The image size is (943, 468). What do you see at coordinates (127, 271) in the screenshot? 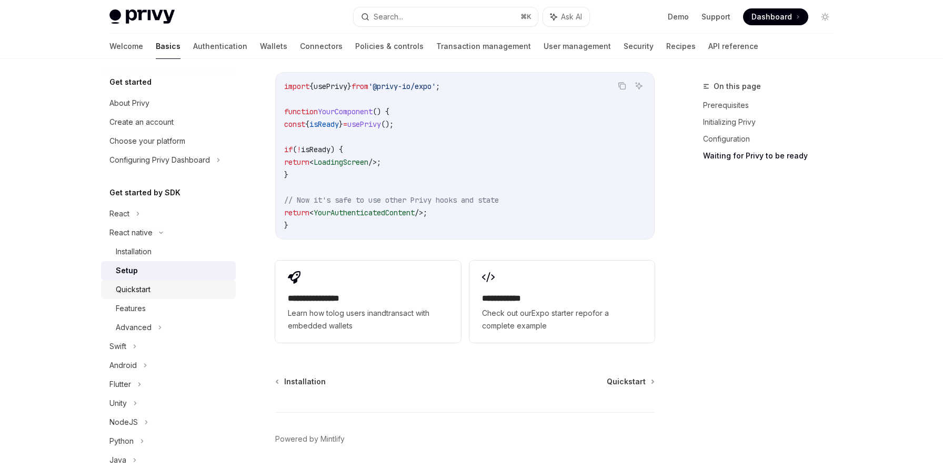
I see `div: Setup` at bounding box center [127, 271].